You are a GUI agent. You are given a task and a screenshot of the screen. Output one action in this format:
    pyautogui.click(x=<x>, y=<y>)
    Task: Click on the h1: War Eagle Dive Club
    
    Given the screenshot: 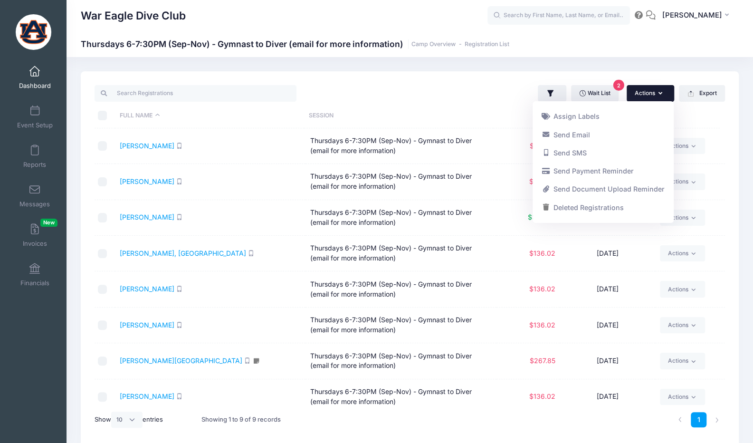 What is the action you would take?
    pyautogui.click(x=133, y=16)
    